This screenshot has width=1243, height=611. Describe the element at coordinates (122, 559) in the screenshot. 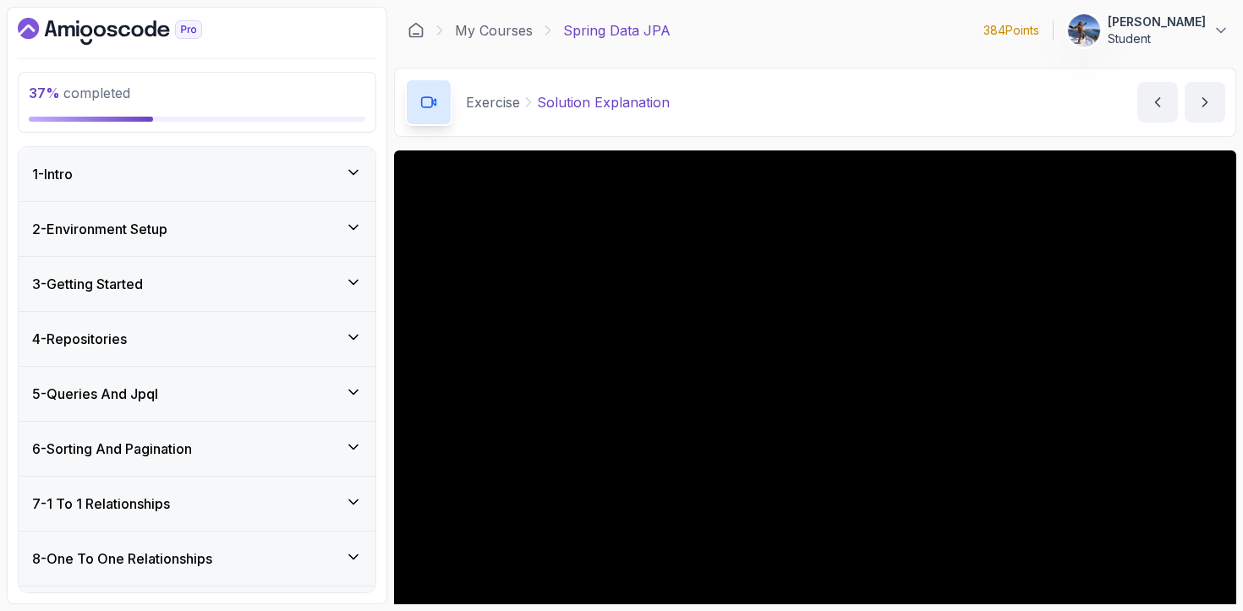

I see `h3: 8 - One To One Relationships` at that location.